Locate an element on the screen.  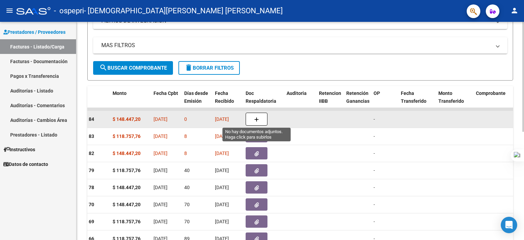
span: Retencion IIBB is located at coordinates (330, 97).